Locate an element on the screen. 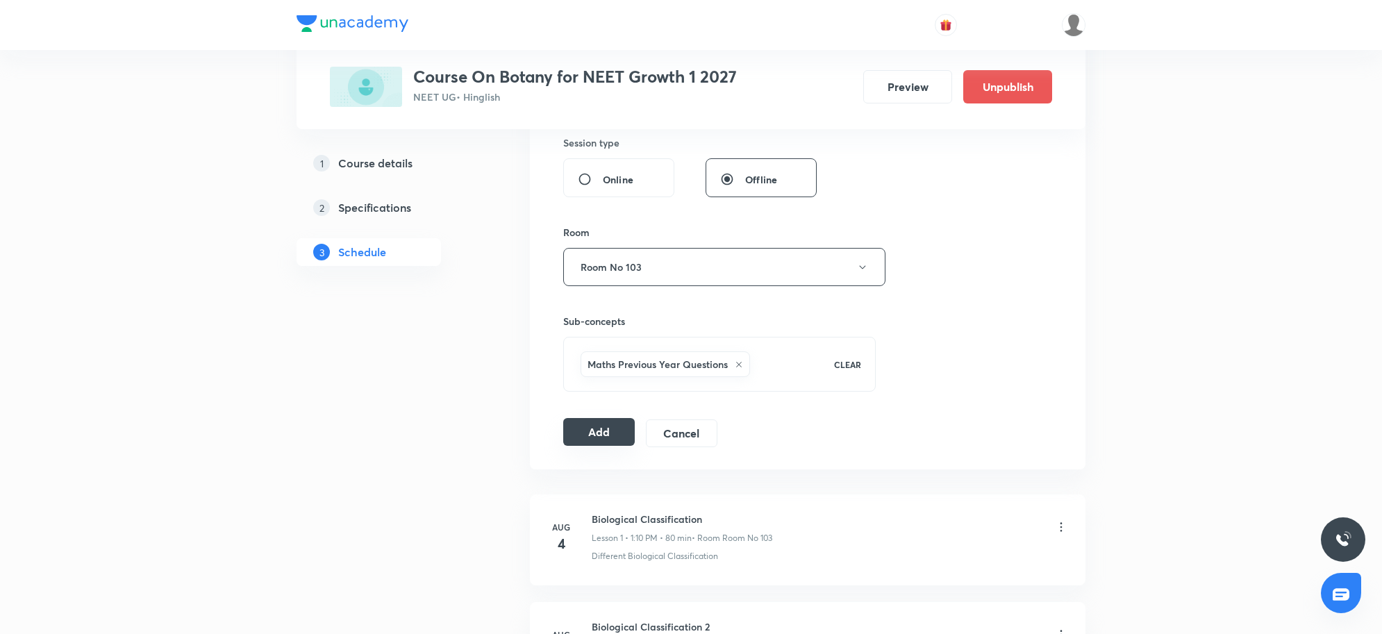 The height and width of the screenshot is (634, 1382). img: avatar is located at coordinates (946, 25).